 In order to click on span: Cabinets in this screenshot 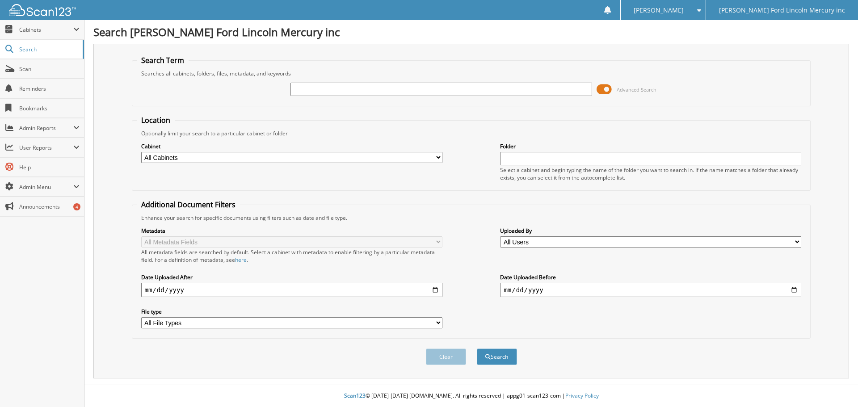, I will do `click(46, 29)`.